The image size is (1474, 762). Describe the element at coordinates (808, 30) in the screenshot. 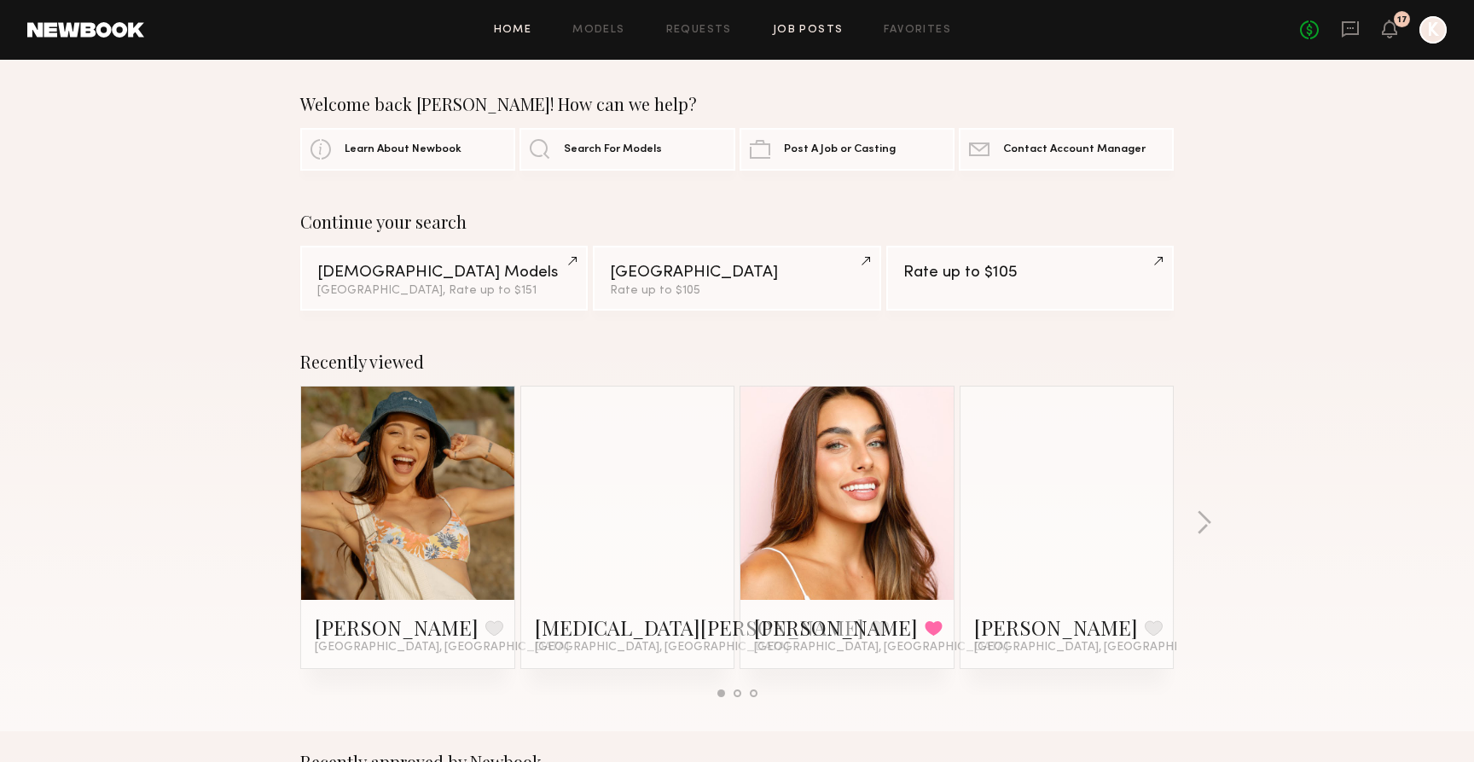

I see `a: Job Posts` at that location.